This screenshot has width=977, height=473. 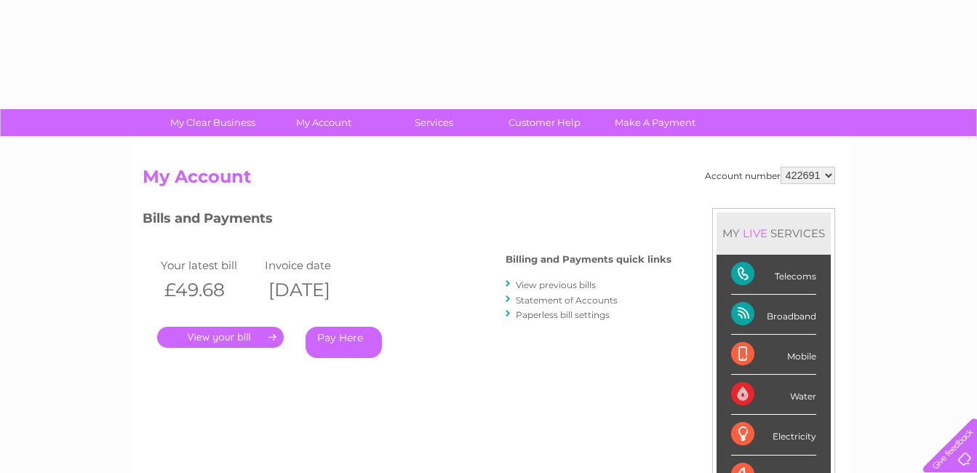 What do you see at coordinates (556, 285) in the screenshot?
I see `a: View previous bills` at bounding box center [556, 285].